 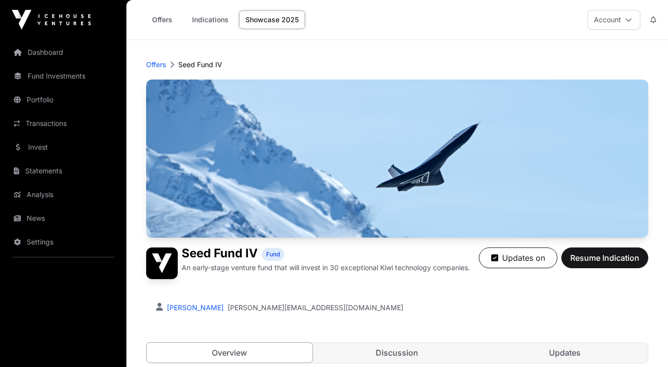 What do you see at coordinates (200, 65) in the screenshot?
I see `p: Seed Fund IV` at bounding box center [200, 65].